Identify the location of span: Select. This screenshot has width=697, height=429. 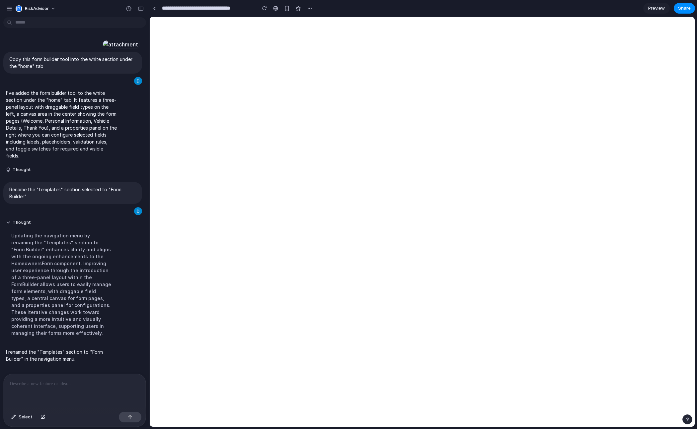
(26, 417).